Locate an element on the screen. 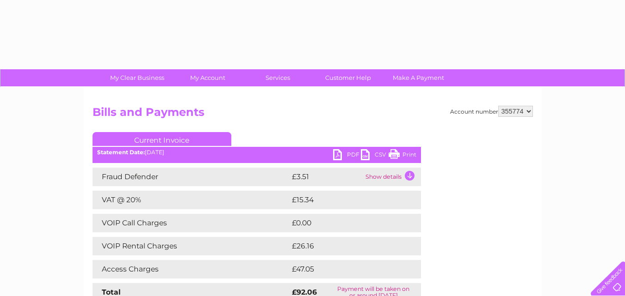 The width and height of the screenshot is (625, 296). a: CSV is located at coordinates (374, 156).